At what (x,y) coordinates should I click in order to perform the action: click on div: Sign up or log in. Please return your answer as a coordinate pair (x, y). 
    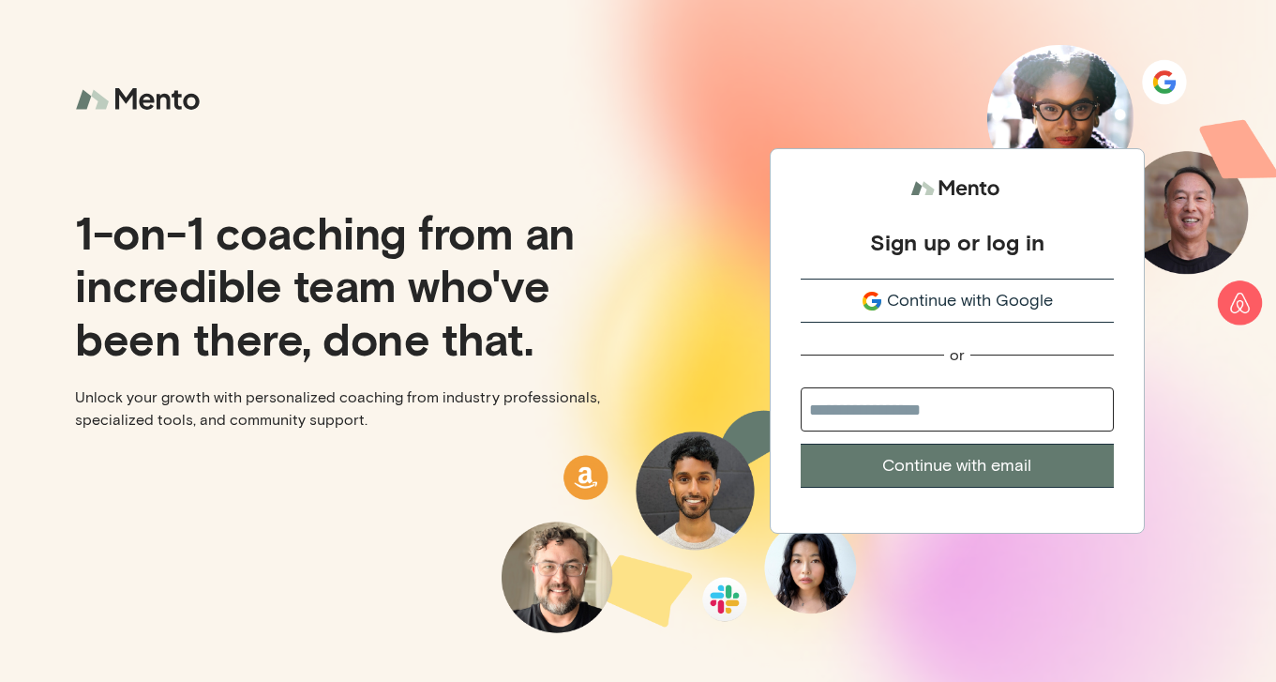
    Looking at the image, I should click on (957, 242).